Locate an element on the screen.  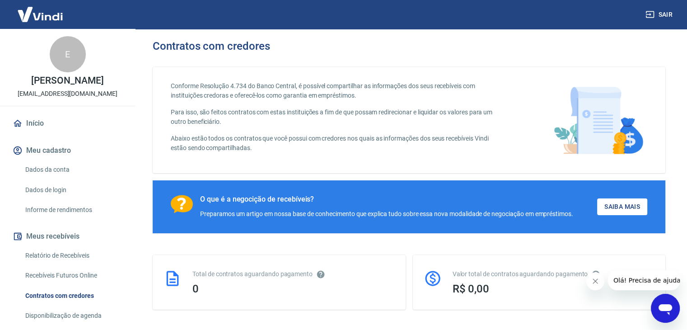
a: Início is located at coordinates (67, 123).